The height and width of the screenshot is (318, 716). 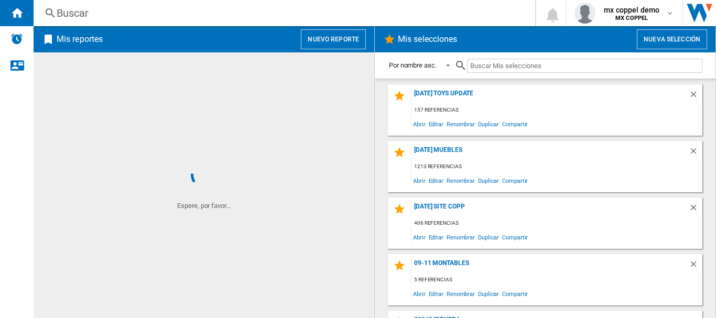 I want to click on div: 09-11 MONTABLES, so click(x=550, y=266).